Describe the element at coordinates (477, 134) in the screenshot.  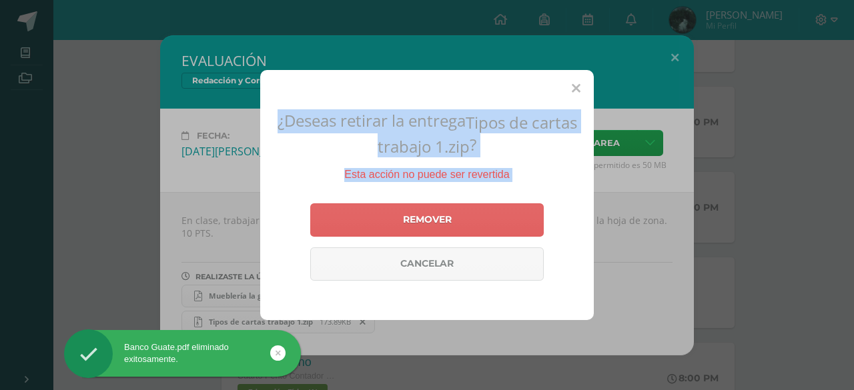
I see `span: Tipos de cartas trabajo 1.zip` at that location.